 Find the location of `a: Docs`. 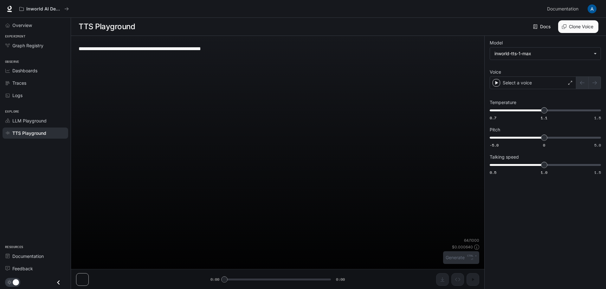

a: Docs is located at coordinates (542, 27).